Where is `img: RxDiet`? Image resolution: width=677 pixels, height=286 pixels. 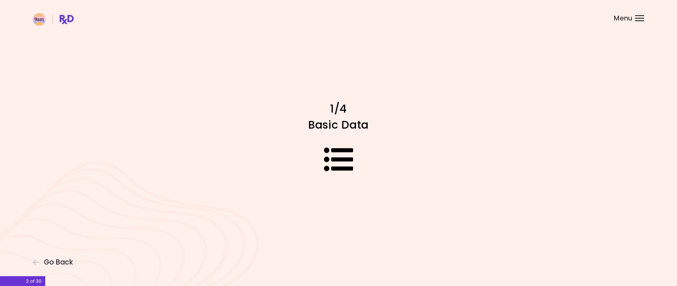
img: RxDiet is located at coordinates (53, 19).